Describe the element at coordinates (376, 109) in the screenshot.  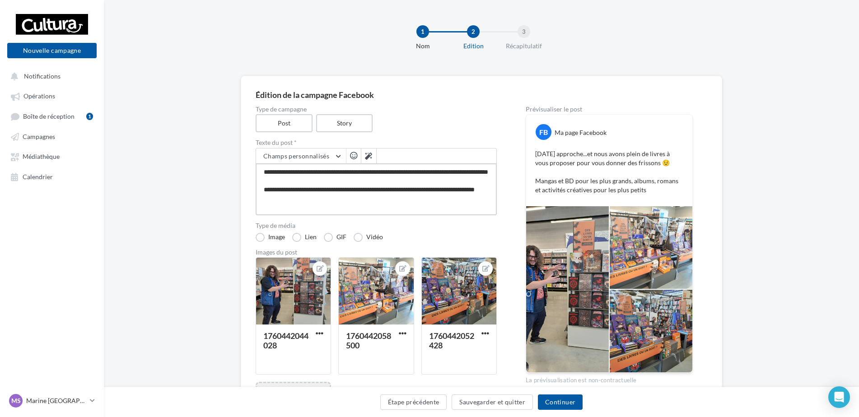
I see `label: Type de campagne` at that location.